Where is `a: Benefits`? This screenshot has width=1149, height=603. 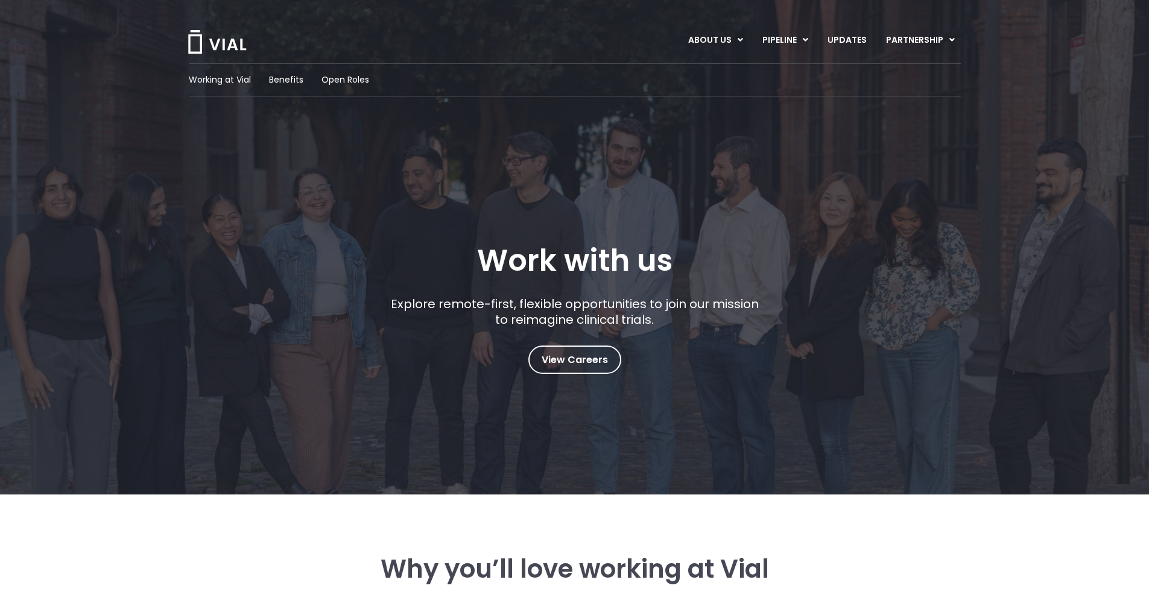
a: Benefits is located at coordinates (286, 80).